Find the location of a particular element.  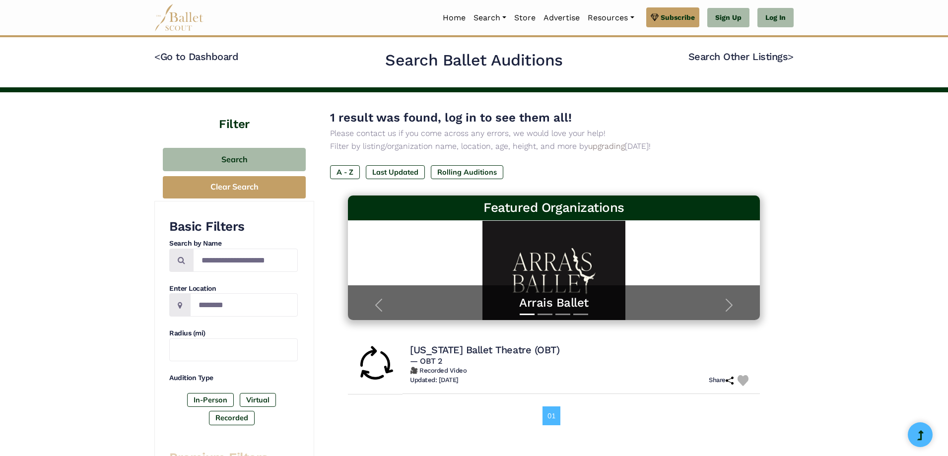

a: Subscribe is located at coordinates (672, 17).